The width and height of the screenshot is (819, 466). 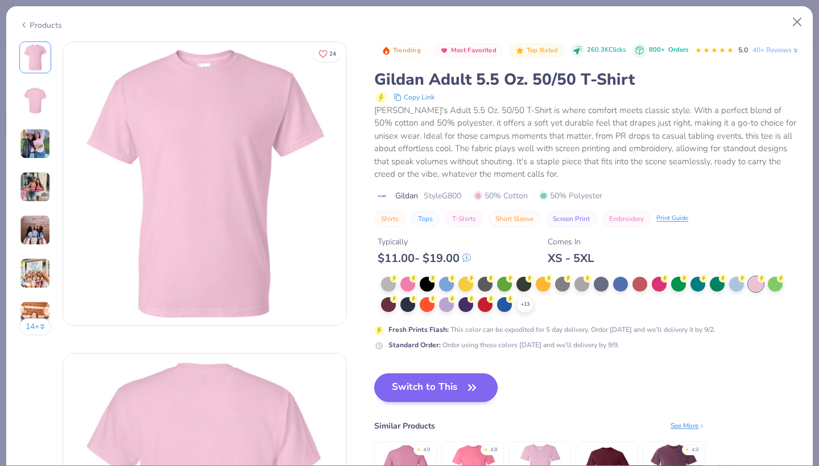 What do you see at coordinates (520, 51) in the screenshot?
I see `img: Top Rated sort` at bounding box center [520, 51].